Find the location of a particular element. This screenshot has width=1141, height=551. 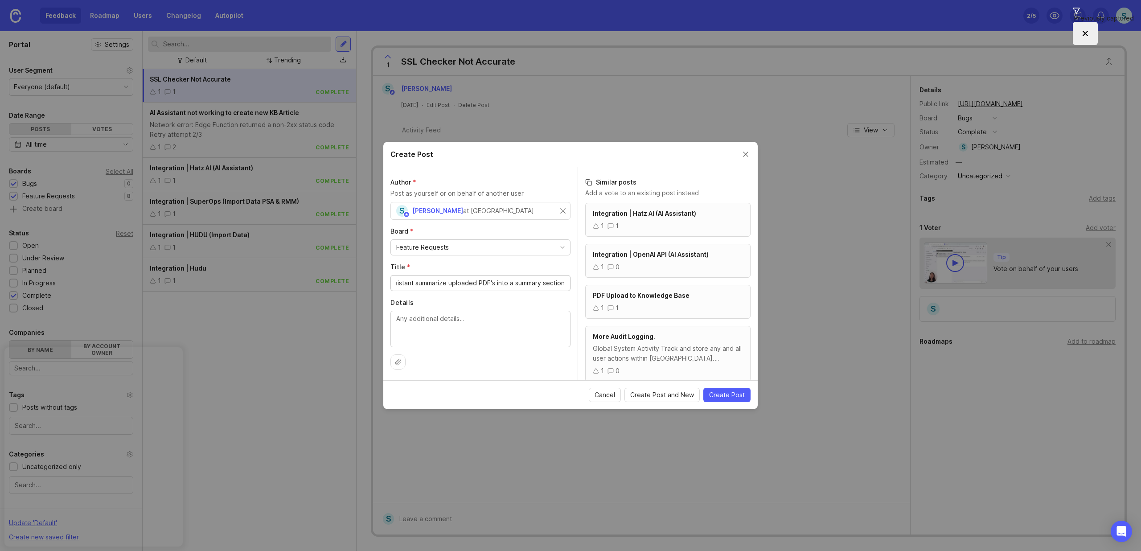

span: Cancel is located at coordinates (605, 395).